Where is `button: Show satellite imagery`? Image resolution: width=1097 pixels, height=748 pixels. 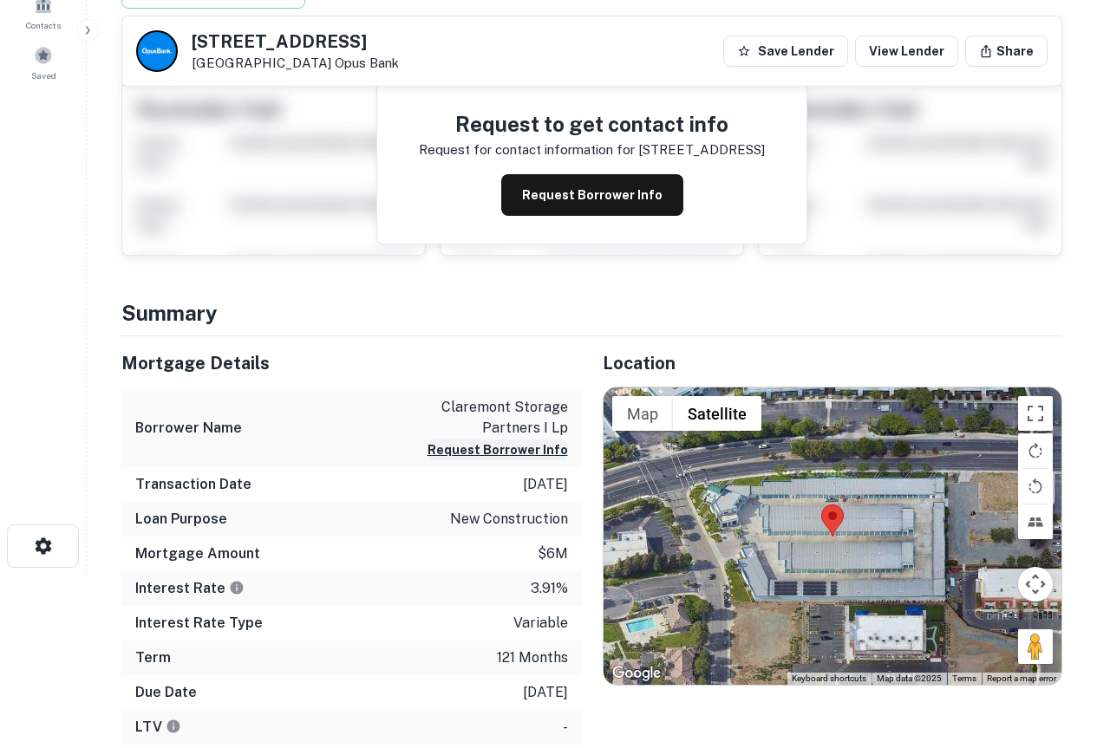
button: Show satellite imagery is located at coordinates (717, 414).